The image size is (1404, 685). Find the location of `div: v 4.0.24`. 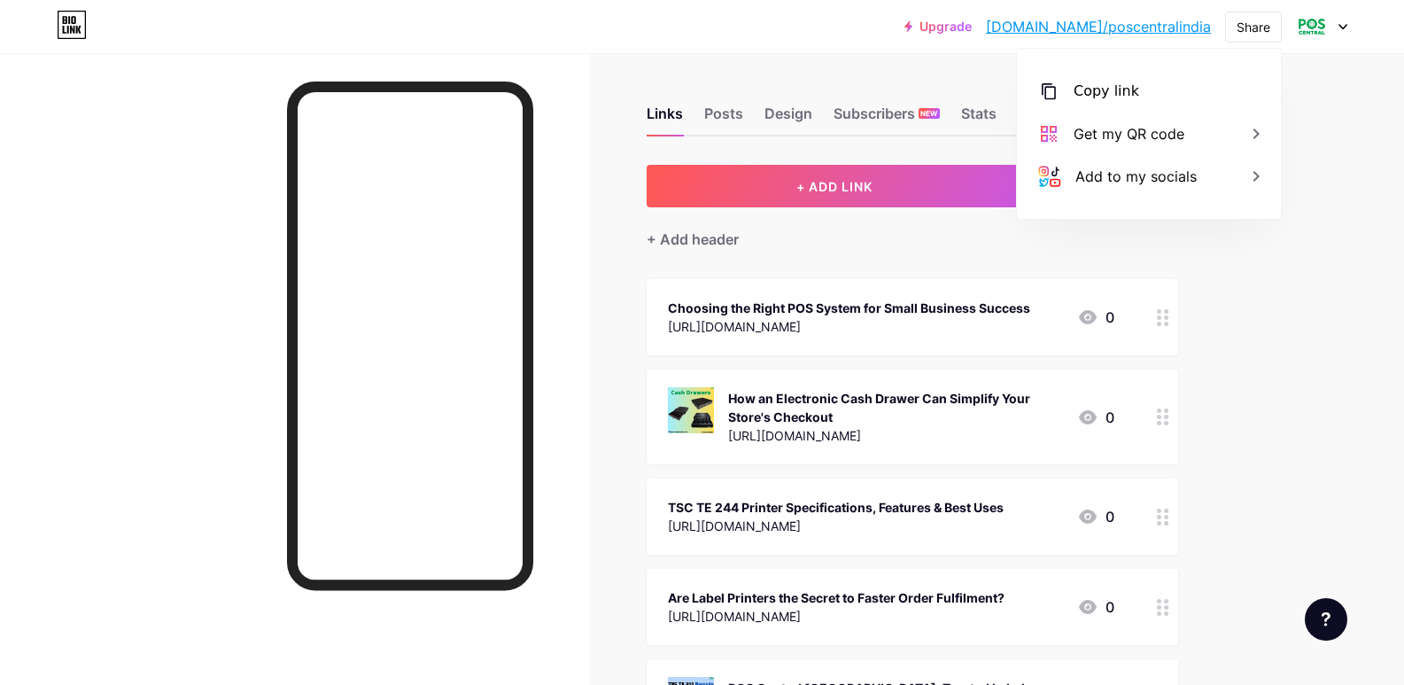

div: v 4.0.24 is located at coordinates (68, 35).